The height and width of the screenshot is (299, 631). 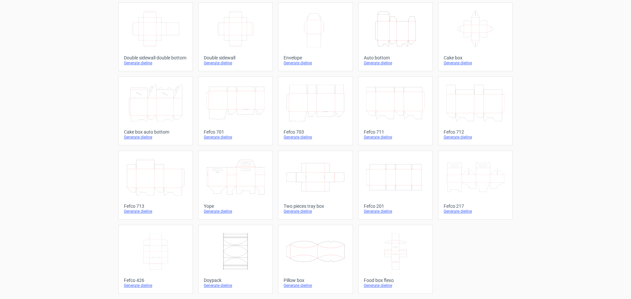 I want to click on a: Cake box auto bottomGenerate dieline, so click(x=155, y=111).